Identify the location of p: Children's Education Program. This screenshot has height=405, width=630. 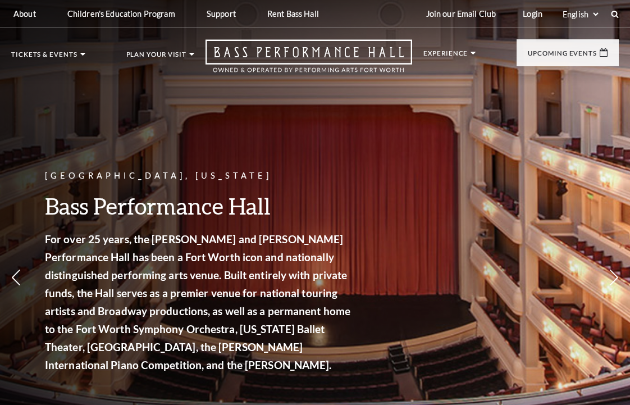
(121, 13).